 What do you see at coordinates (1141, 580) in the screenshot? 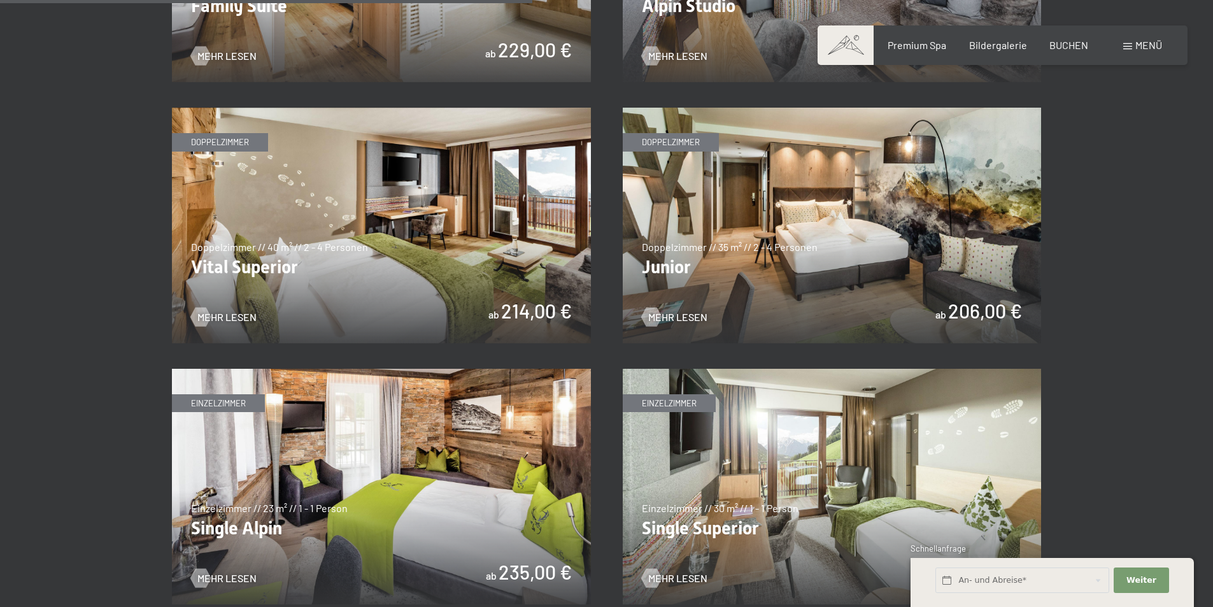
I see `span: Weiter` at bounding box center [1141, 580].